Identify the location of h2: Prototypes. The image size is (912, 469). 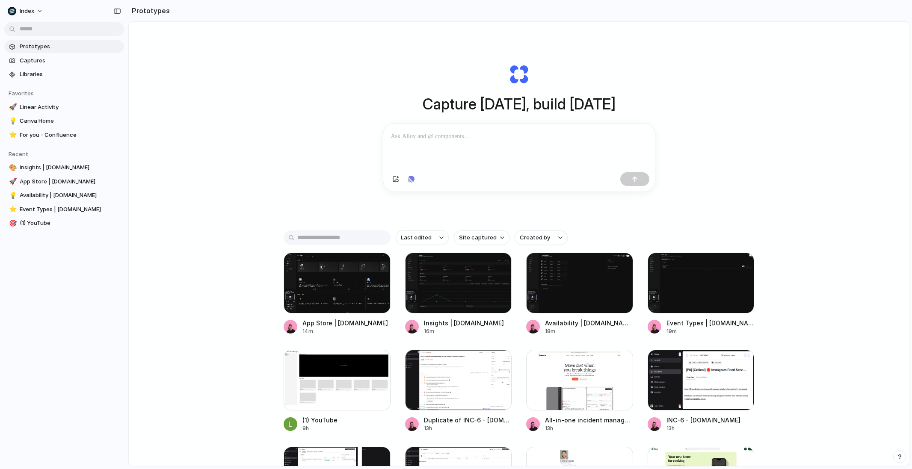
(149, 11).